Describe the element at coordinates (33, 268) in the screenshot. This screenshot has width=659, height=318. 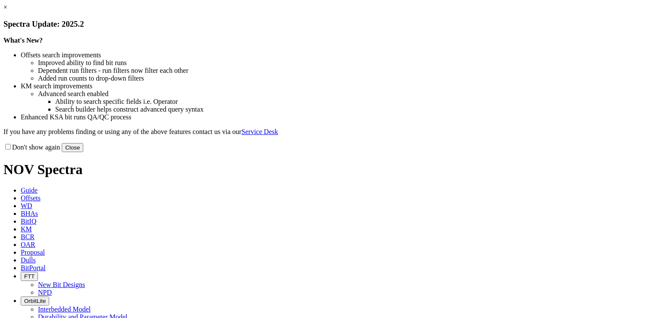
I see `span: BitPortal` at that location.